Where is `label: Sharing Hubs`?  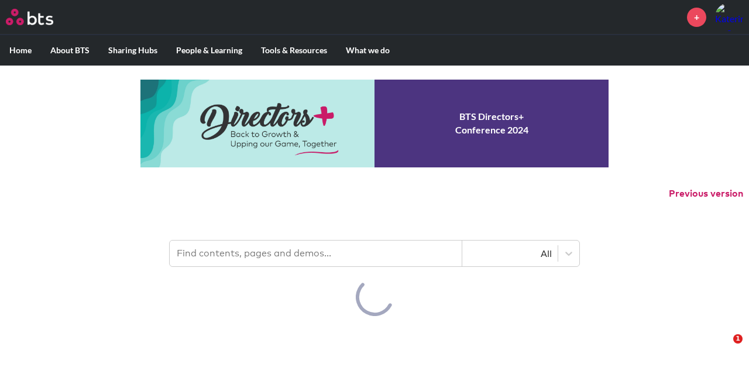
label: Sharing Hubs is located at coordinates (133, 50).